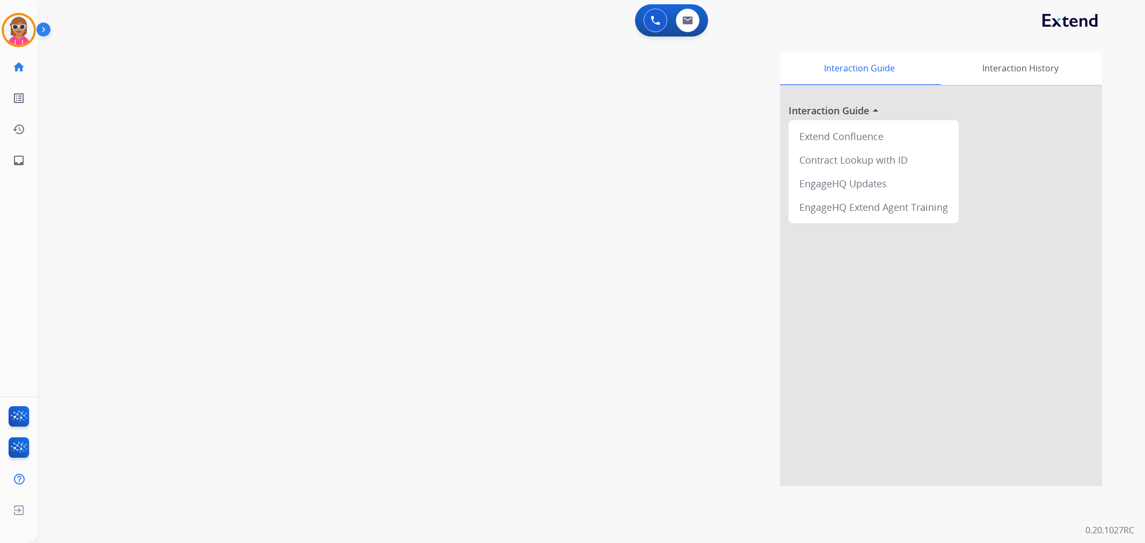  I want to click on div: EngageHQ Updates, so click(873, 184).